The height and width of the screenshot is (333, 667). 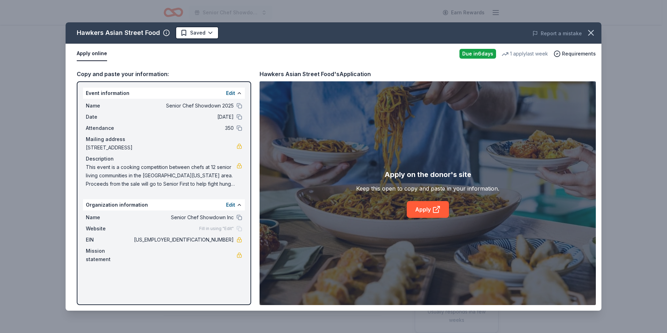 What do you see at coordinates (525, 54) in the screenshot?
I see `div: 1 apply last week` at bounding box center [525, 54].